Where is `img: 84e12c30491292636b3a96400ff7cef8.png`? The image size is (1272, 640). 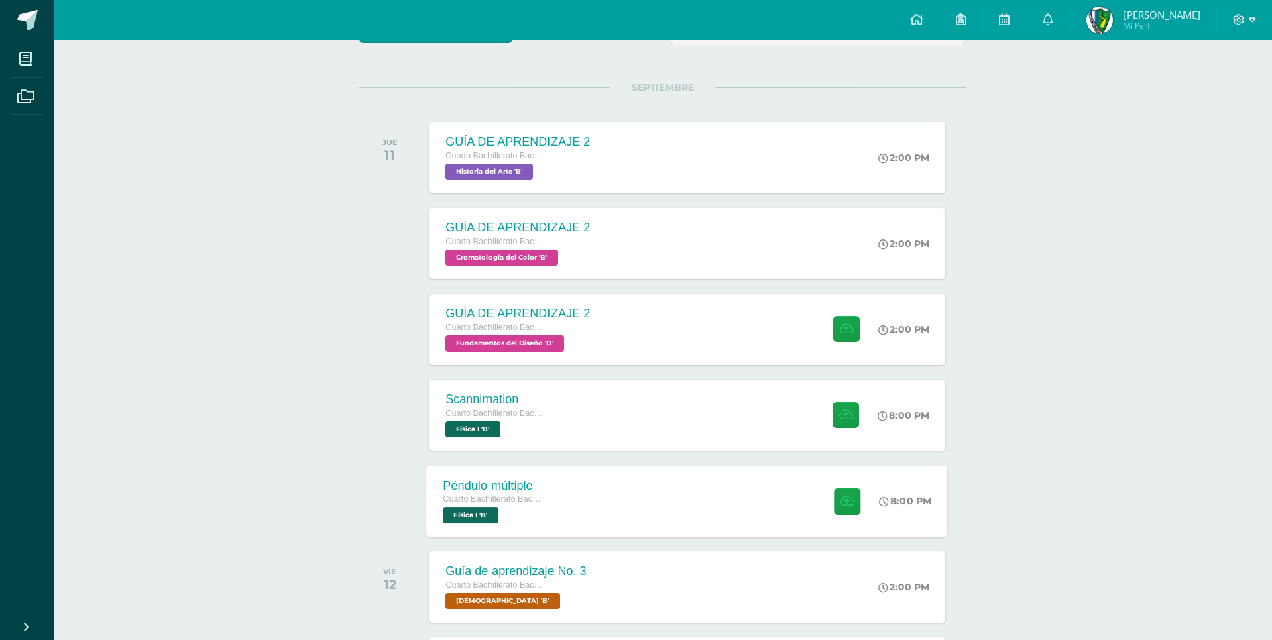 img: 84e12c30491292636b3a96400ff7cef8.png is located at coordinates (1099, 20).